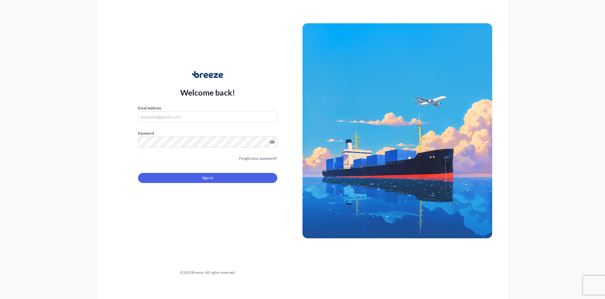 This screenshot has height=299, width=605. What do you see at coordinates (208, 134) in the screenshot?
I see `label: Password` at bounding box center [208, 134].